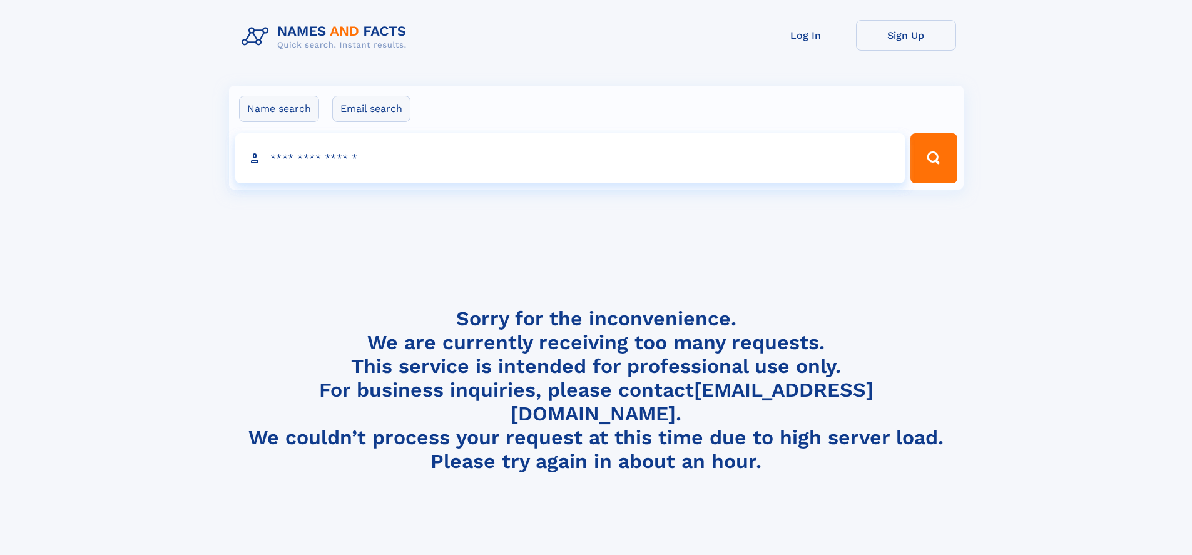 The height and width of the screenshot is (555, 1192). I want to click on label: Name search, so click(279, 109).